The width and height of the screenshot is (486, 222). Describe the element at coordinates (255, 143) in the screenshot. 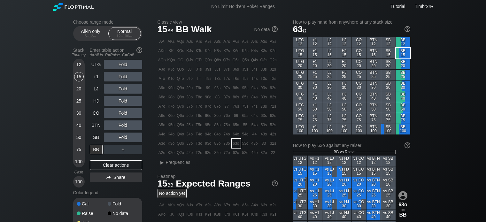

I see `div: 43o` at that location.